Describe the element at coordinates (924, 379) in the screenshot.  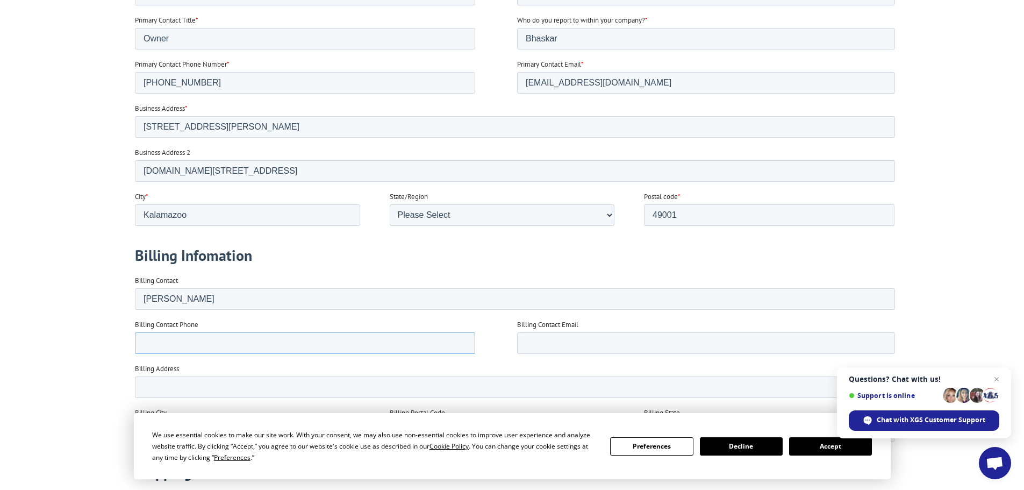
I see `span: Questions? Chat with us!` at that location.